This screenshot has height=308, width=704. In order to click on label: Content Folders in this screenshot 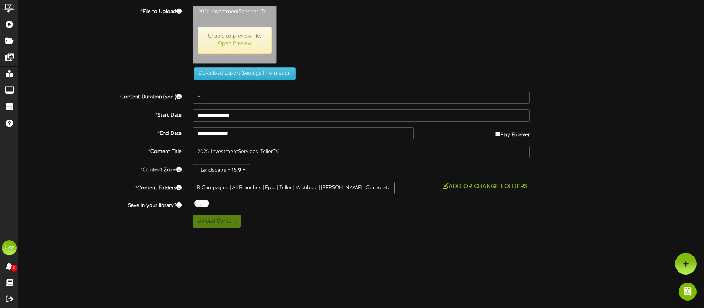, I will do `click(100, 187)`.